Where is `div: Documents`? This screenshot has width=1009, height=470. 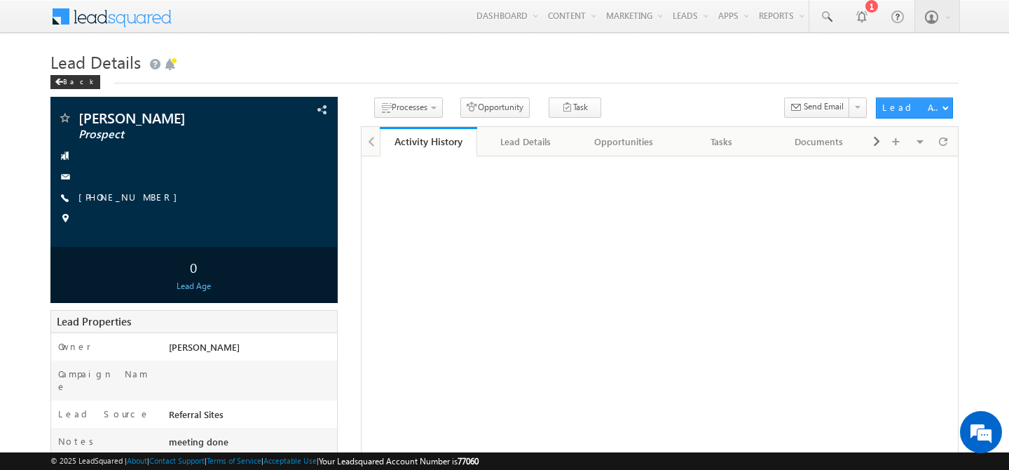
div: Documents is located at coordinates (819, 142).